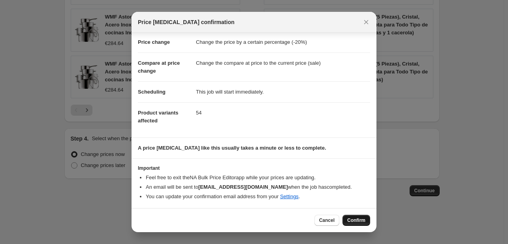 The image size is (508, 244). I want to click on li: Feel free to exit the NA Bulk Price Editor app while your prices are updating., so click(258, 178).